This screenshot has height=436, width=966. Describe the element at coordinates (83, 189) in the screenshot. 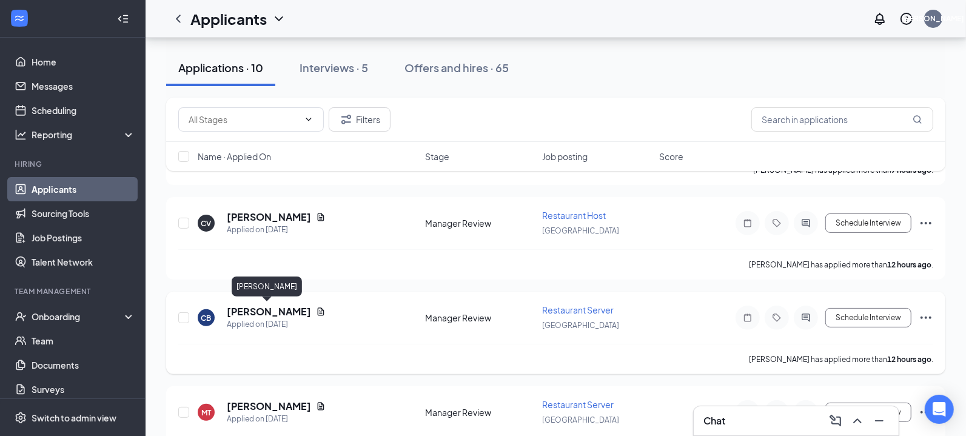

I see `a: Applicants` at that location.